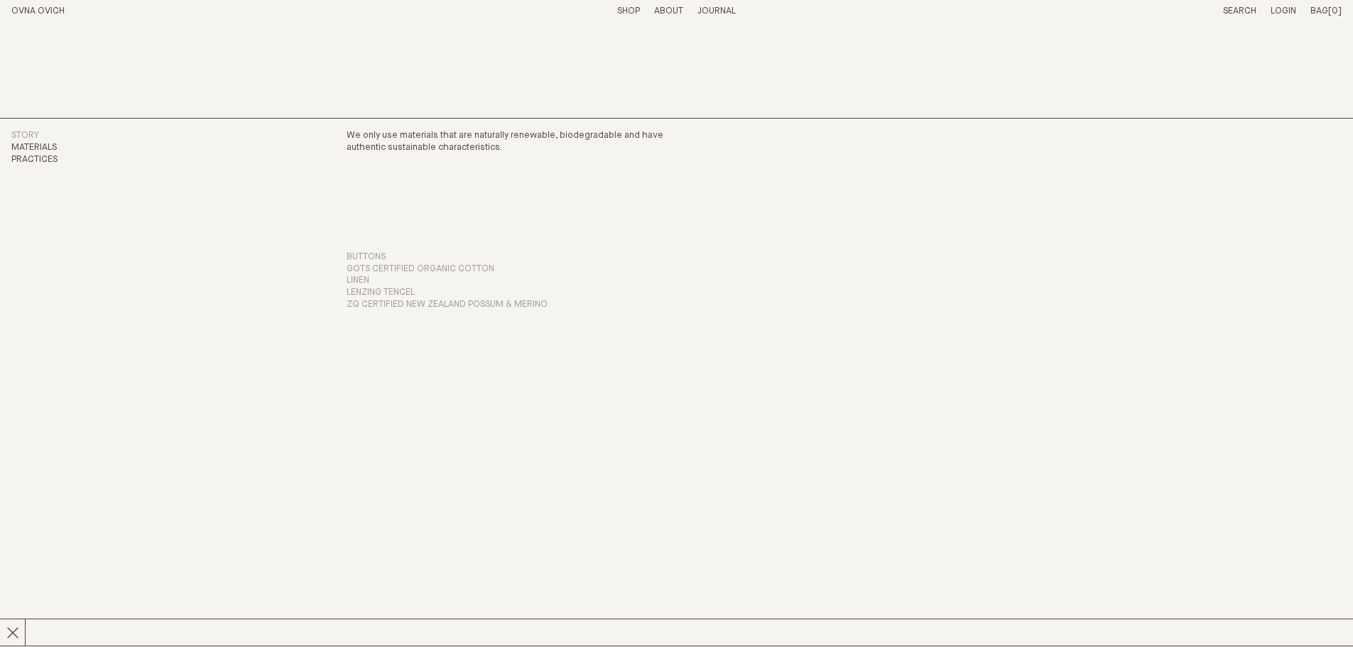  I want to click on p: About, so click(668, 11).